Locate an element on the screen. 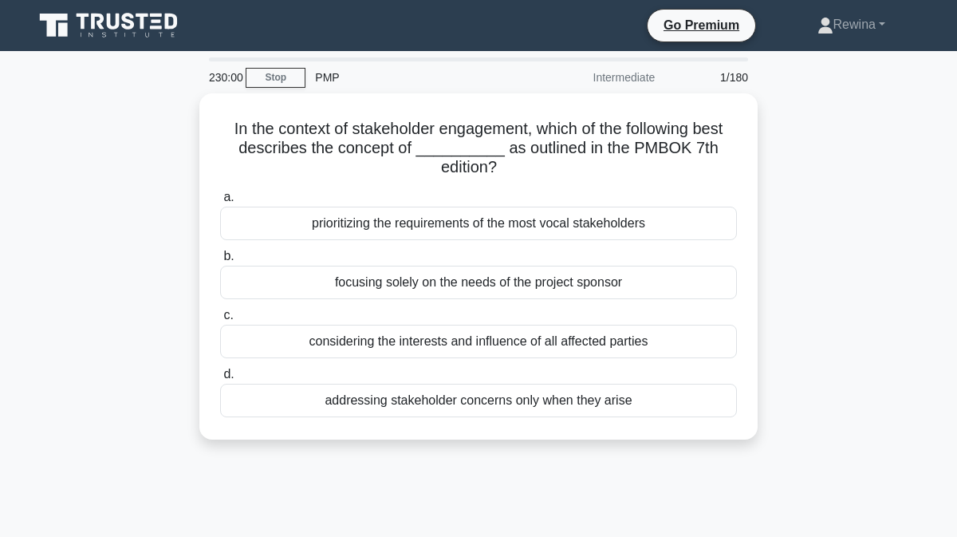 The image size is (957, 537). div: PMP is located at coordinates (415, 77).